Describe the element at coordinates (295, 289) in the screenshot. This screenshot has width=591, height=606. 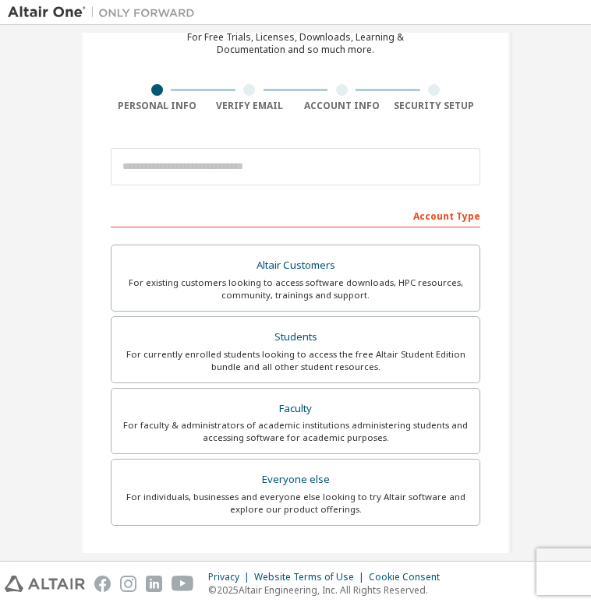
I see `div: For existing customers looking to access software downloads, HPC resources, community, trainings ...` at that location.